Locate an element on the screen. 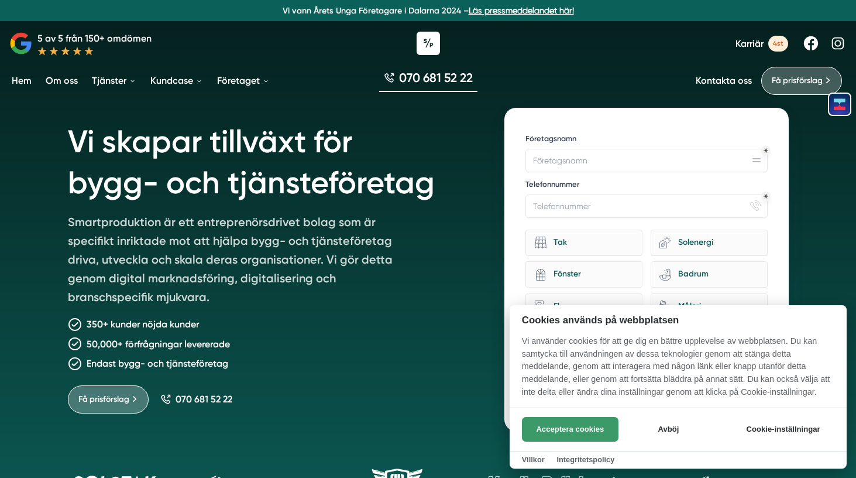  button: Acceptera cookies is located at coordinates (570, 429).